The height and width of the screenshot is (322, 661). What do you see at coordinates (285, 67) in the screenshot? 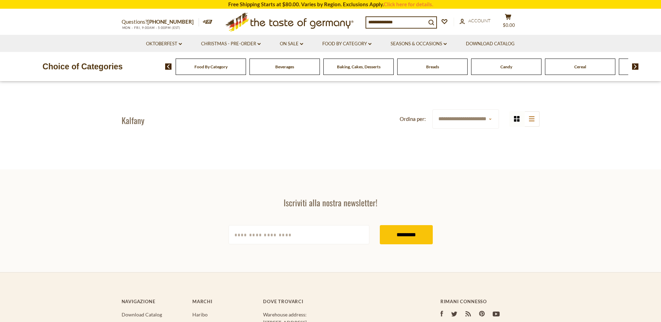
I see `a: Beverages` at bounding box center [285, 67].